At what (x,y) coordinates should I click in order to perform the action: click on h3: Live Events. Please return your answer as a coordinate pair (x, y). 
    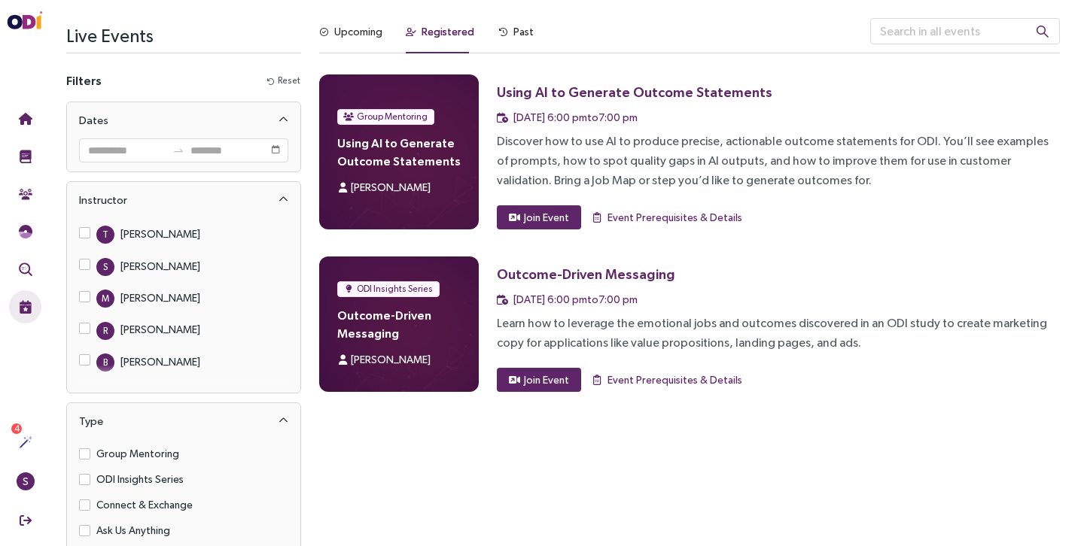
    Looking at the image, I should click on (184, 35).